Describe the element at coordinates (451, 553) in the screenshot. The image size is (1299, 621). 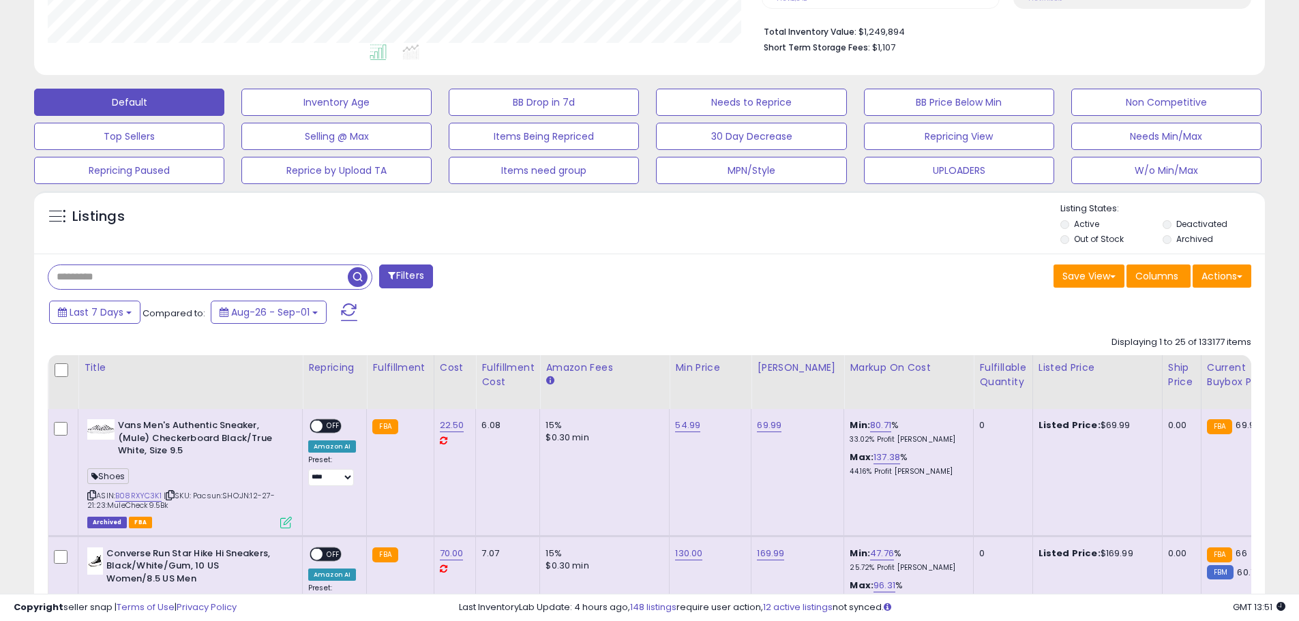
I see `a: 70.00` at that location.